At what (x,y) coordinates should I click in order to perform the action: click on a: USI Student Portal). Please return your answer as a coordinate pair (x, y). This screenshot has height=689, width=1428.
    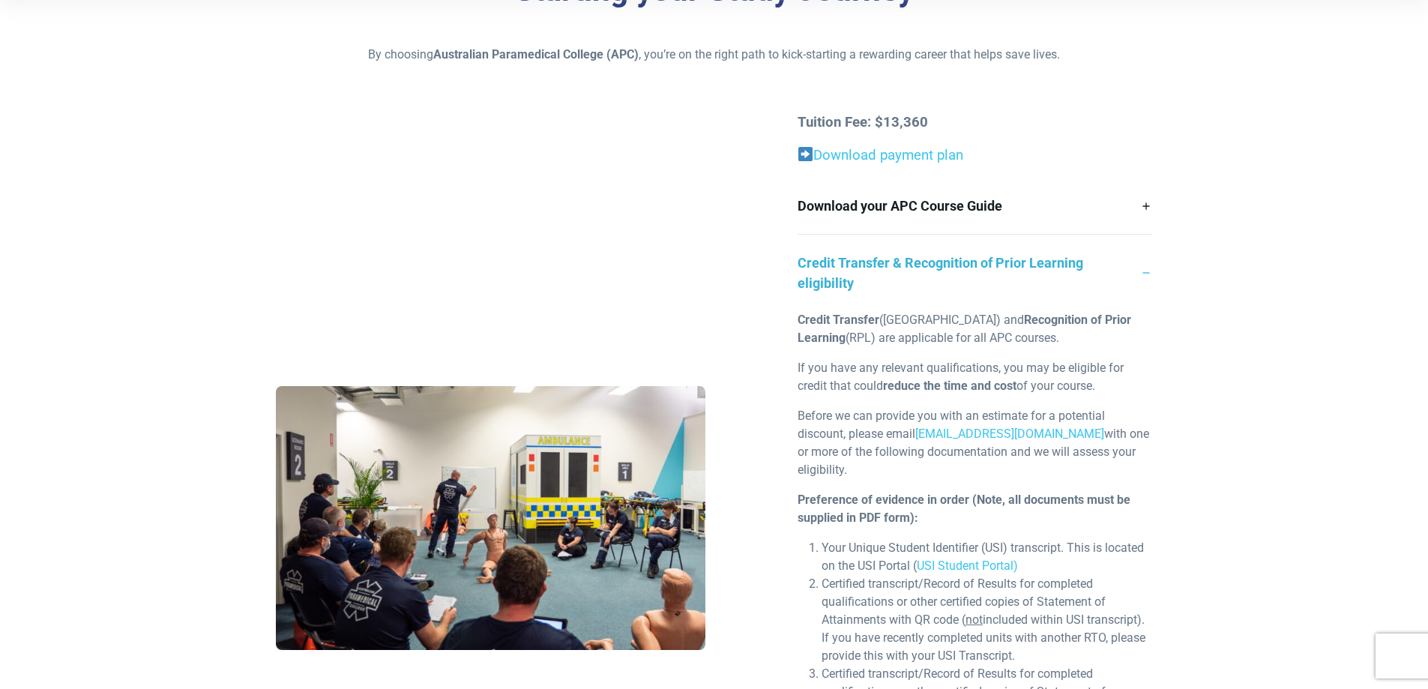
    Looking at the image, I should click on (967, 565).